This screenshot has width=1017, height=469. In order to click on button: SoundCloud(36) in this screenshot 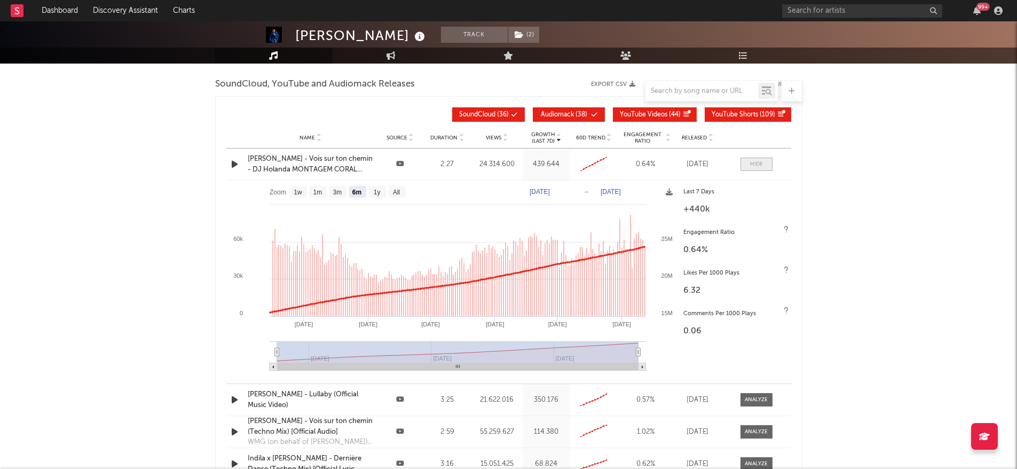, I will do `click(488, 114)`.